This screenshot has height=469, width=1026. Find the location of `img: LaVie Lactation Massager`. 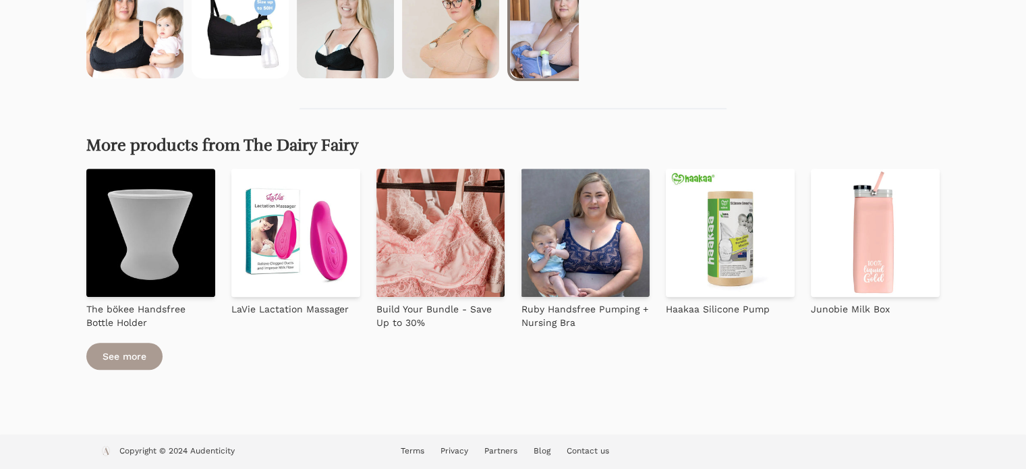

img: LaVie Lactation Massager is located at coordinates (296, 233).